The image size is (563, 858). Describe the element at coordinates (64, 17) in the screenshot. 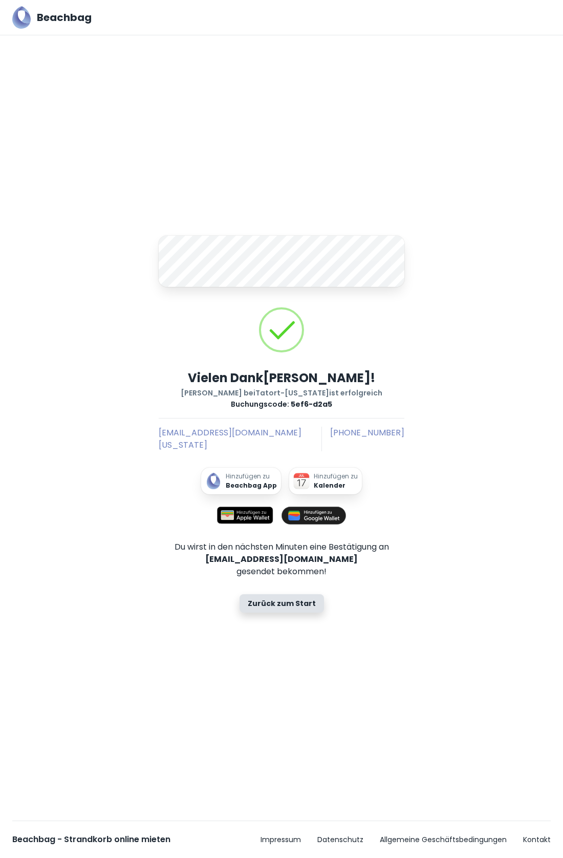

I see `h5: Beachbag` at that location.